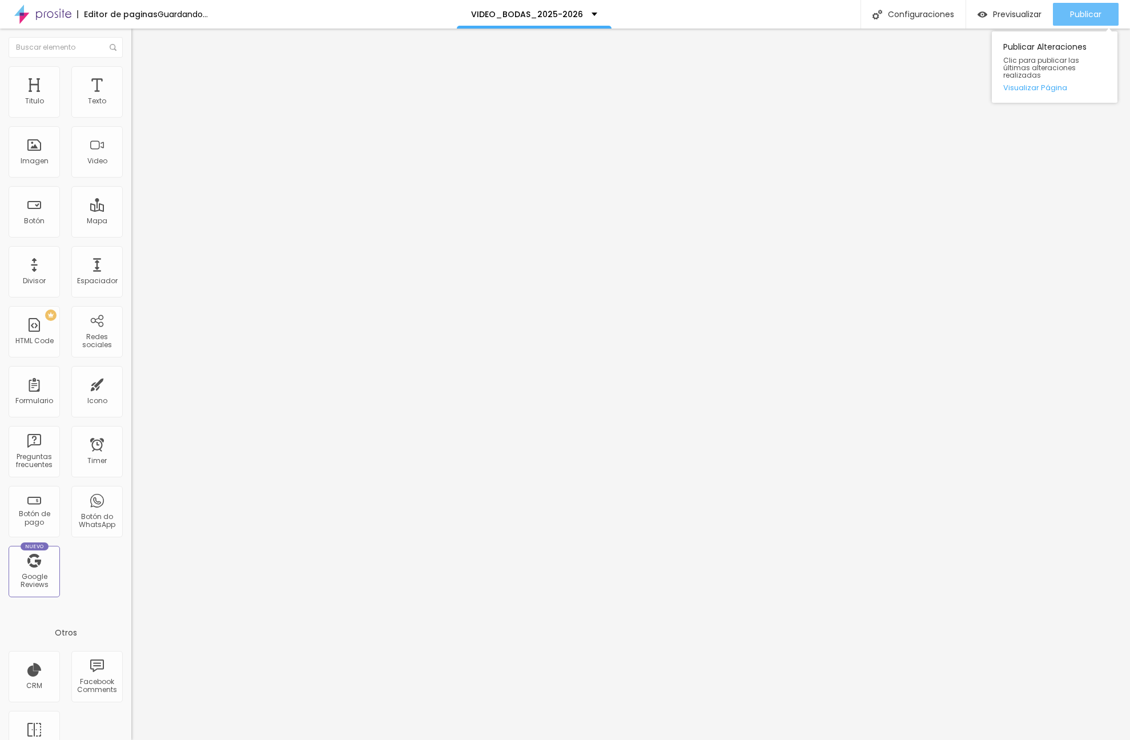 The image size is (1130, 740). Describe the element at coordinates (66, 47) in the screenshot. I see `input: Buscar elemento` at that location.